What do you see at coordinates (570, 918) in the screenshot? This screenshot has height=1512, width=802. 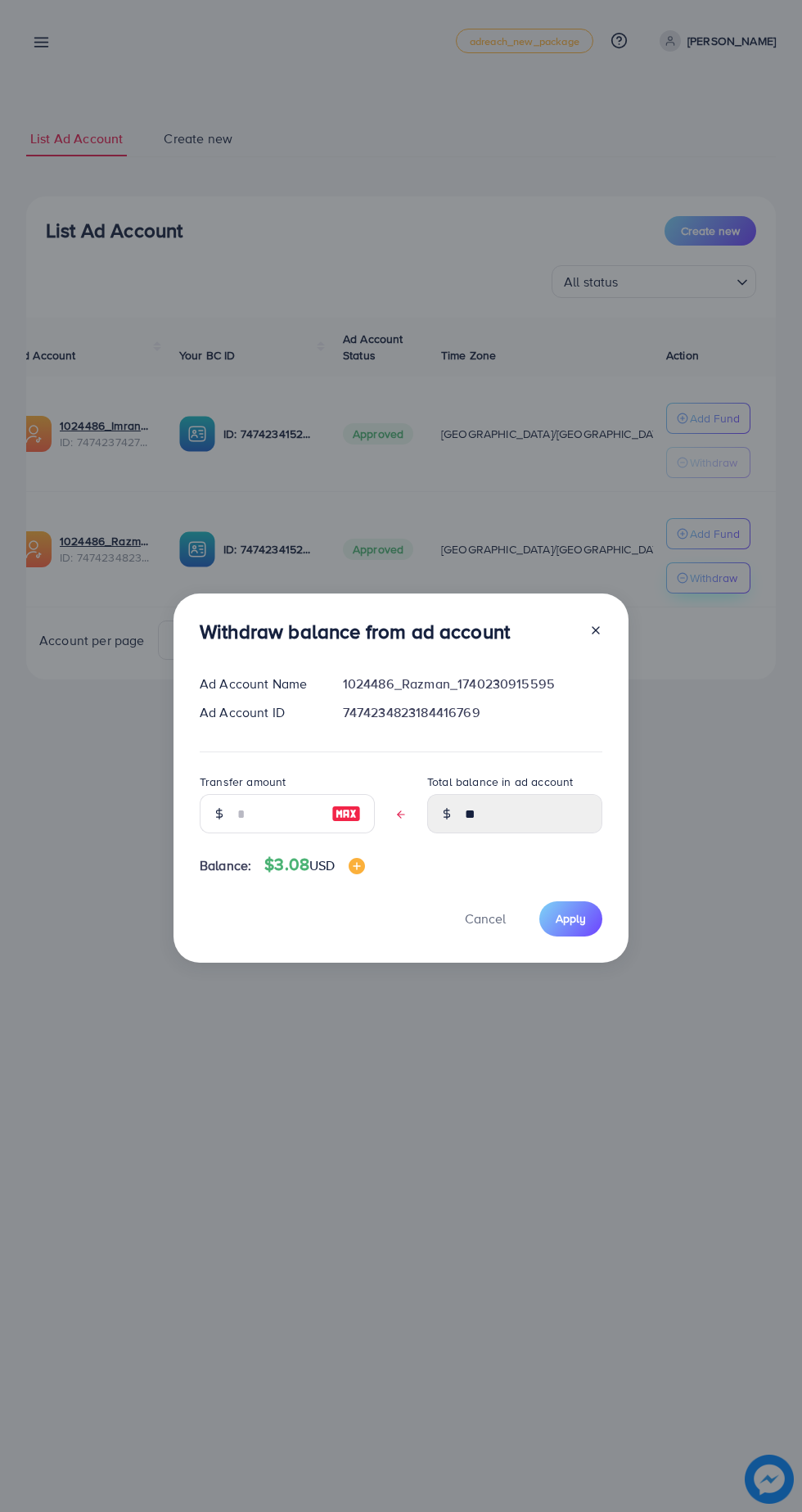 I see `span: Apply` at bounding box center [570, 918].